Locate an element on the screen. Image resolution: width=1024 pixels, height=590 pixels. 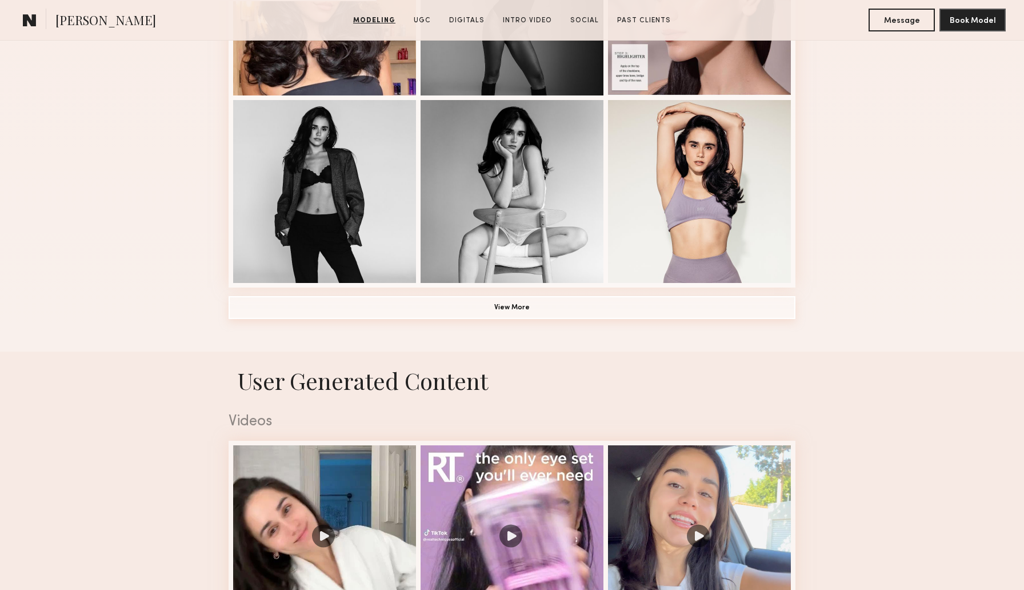
a: Intro Video is located at coordinates (528, 21).